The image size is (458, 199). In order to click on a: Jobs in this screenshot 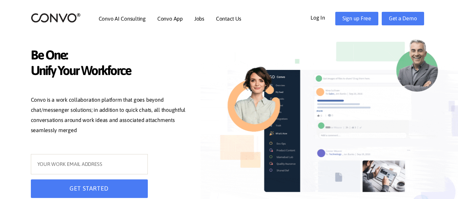, I will do `click(199, 19)`.